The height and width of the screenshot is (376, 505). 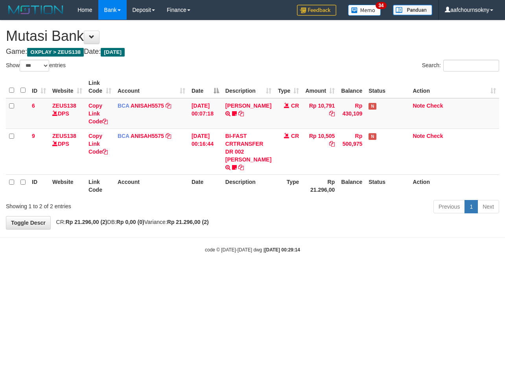 I want to click on th: Link Code, so click(x=100, y=186).